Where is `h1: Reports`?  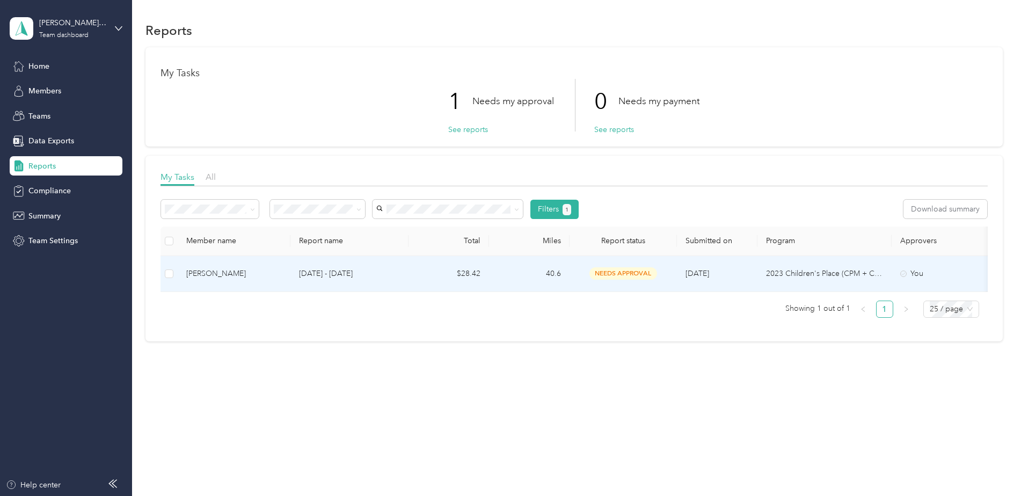 h1: Reports is located at coordinates (169, 30).